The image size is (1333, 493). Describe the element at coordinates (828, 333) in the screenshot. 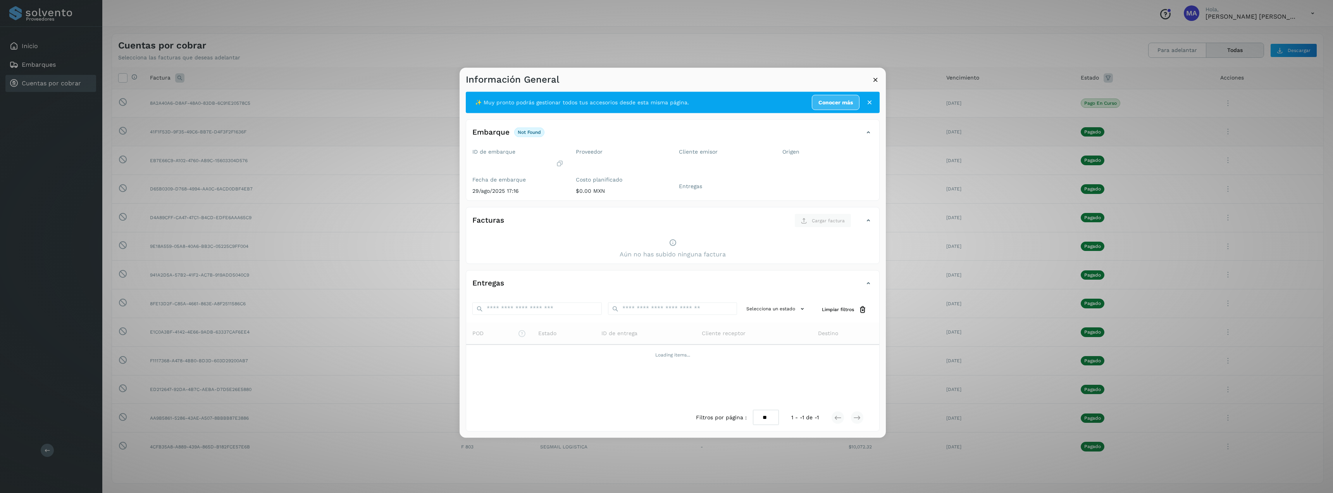

I see `span: Destino` at that location.